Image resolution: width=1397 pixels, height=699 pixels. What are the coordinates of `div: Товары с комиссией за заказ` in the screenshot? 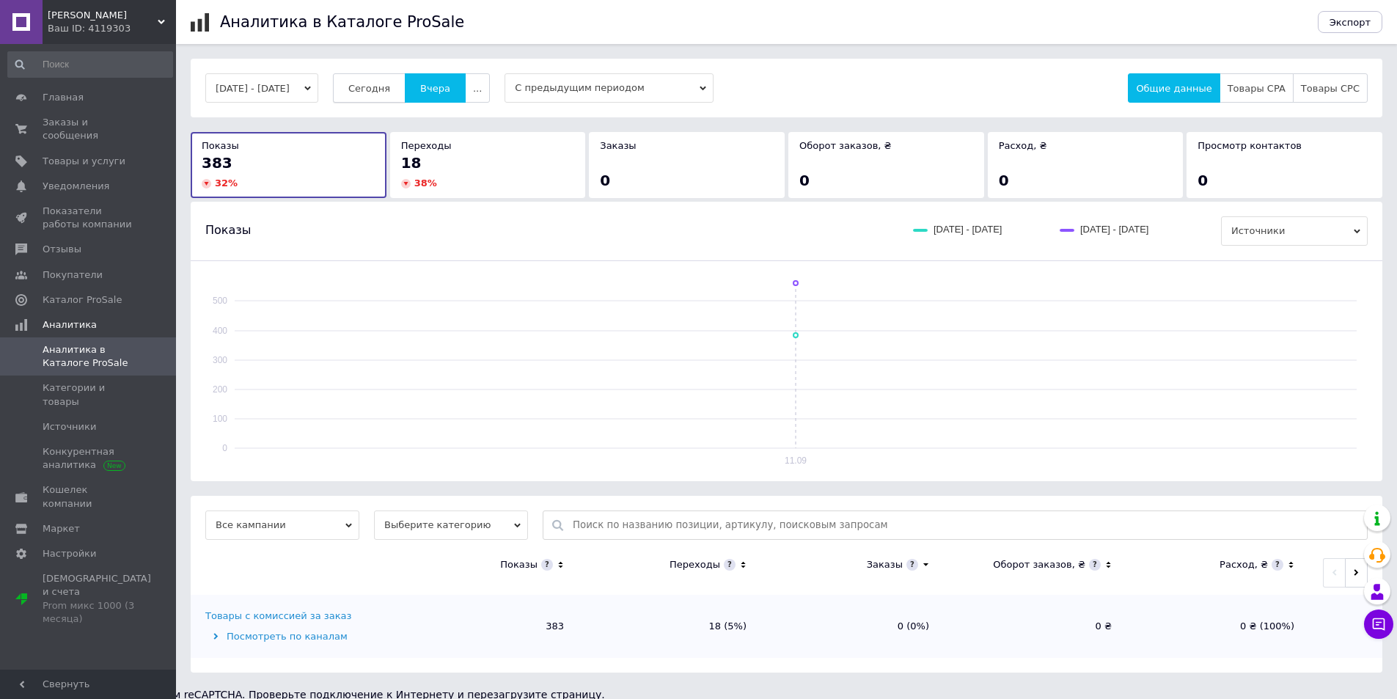 It's located at (278, 616).